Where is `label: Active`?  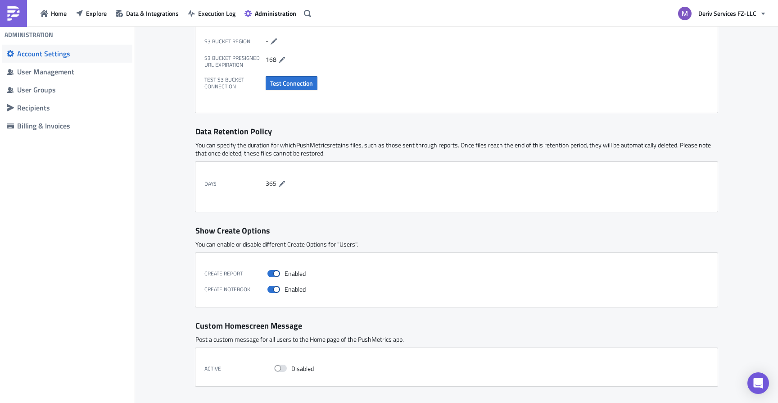 label: Active is located at coordinates (237, 368).